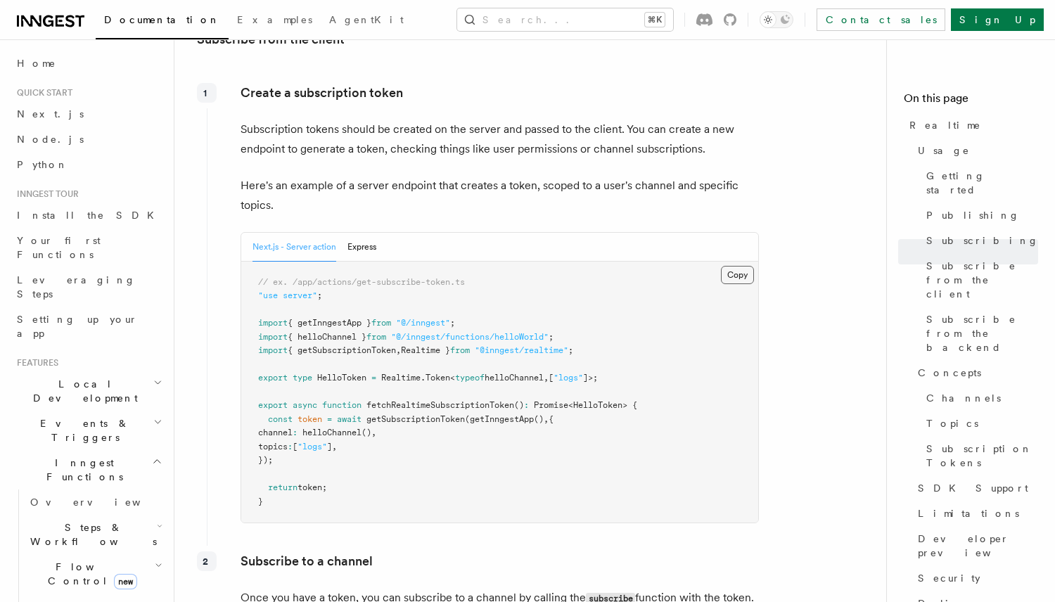 Image resolution: width=1055 pixels, height=602 pixels. I want to click on span: topics, so click(273, 447).